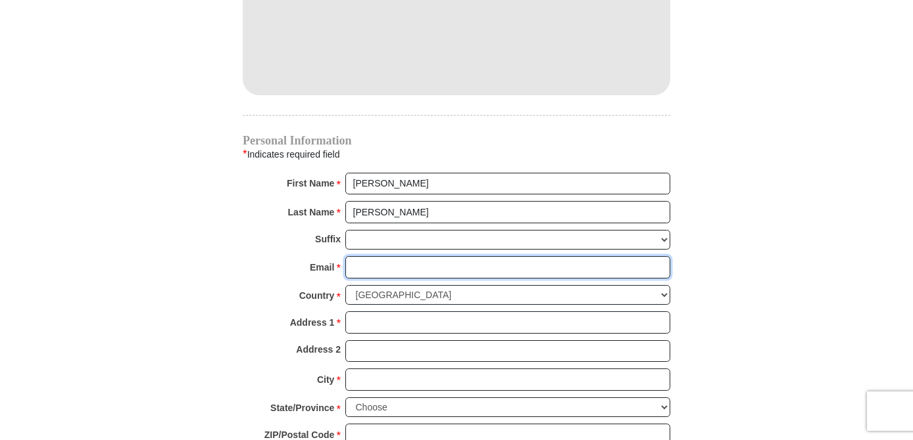  What do you see at coordinates (321, 268) in the screenshot?
I see `strong: Email` at bounding box center [321, 268].